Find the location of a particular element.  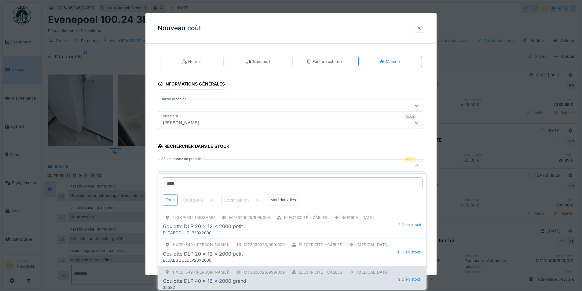

h3: Nouveau coût is located at coordinates (179, 28).